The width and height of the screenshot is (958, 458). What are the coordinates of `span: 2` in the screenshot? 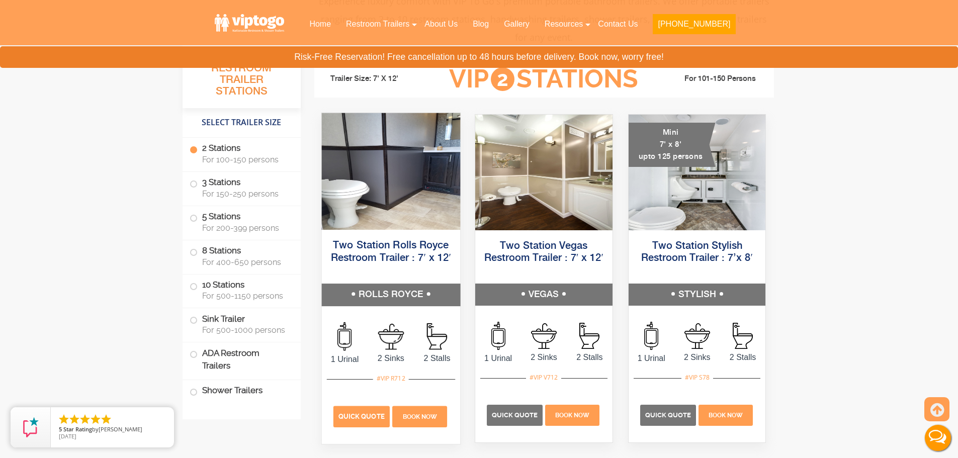 It's located at (502, 79).